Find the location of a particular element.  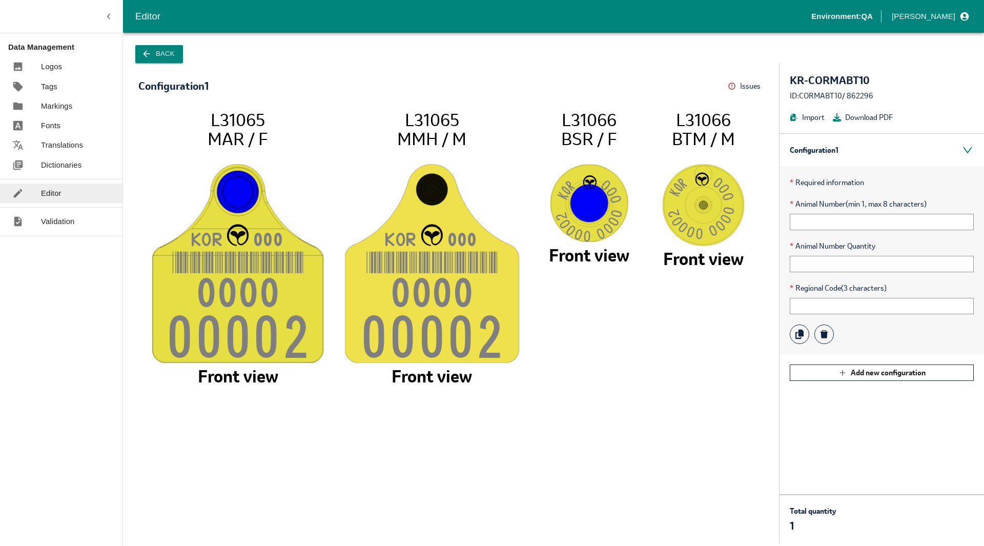

p: Environment: QA is located at coordinates (842, 16).